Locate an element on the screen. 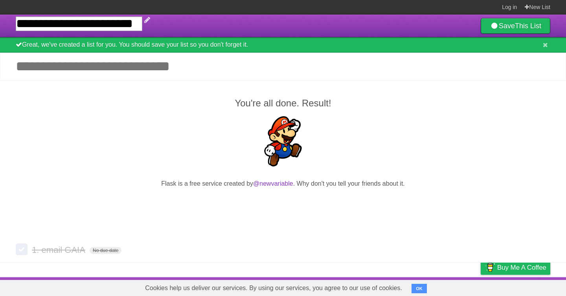 This screenshot has width=566, height=296. span: No due date is located at coordinates (105, 251).